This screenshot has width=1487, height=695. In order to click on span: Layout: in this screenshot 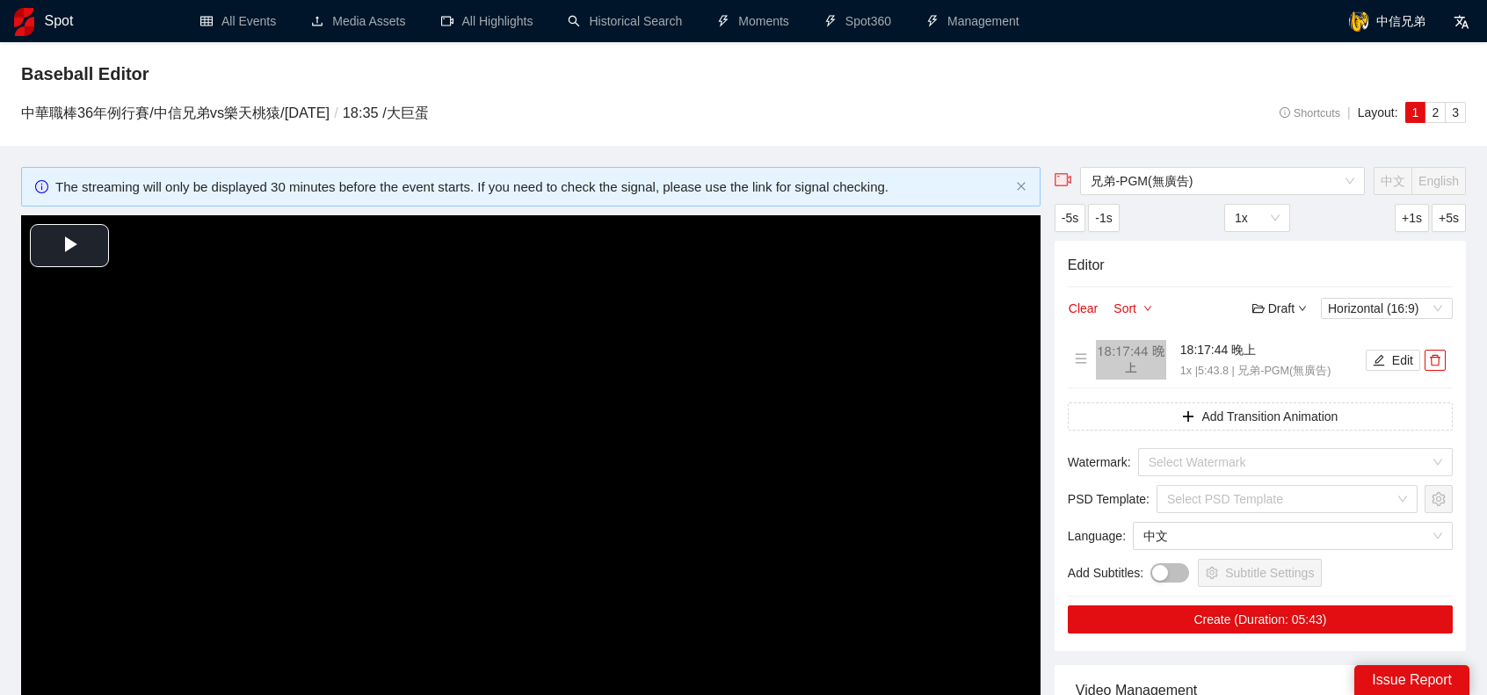, I will do `click(1378, 113)`.